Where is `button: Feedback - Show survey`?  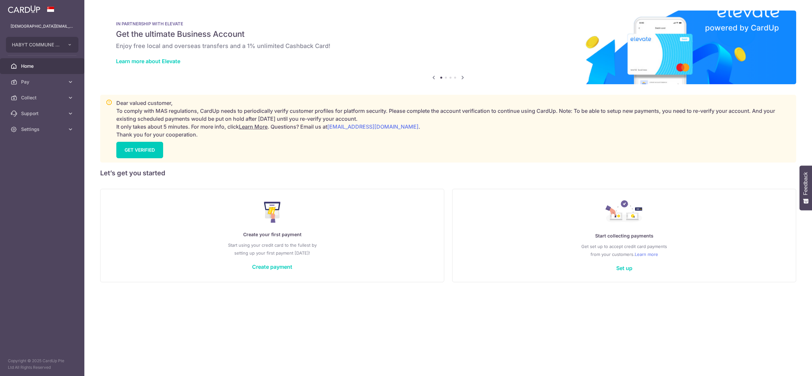
button: Feedback - Show survey is located at coordinates (805, 188).